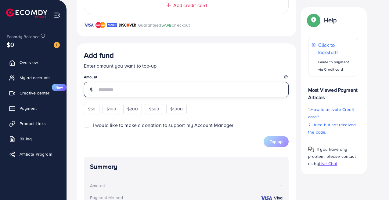 The height and width of the screenshot is (200, 389). I want to click on span: Add credit card, so click(190, 5).